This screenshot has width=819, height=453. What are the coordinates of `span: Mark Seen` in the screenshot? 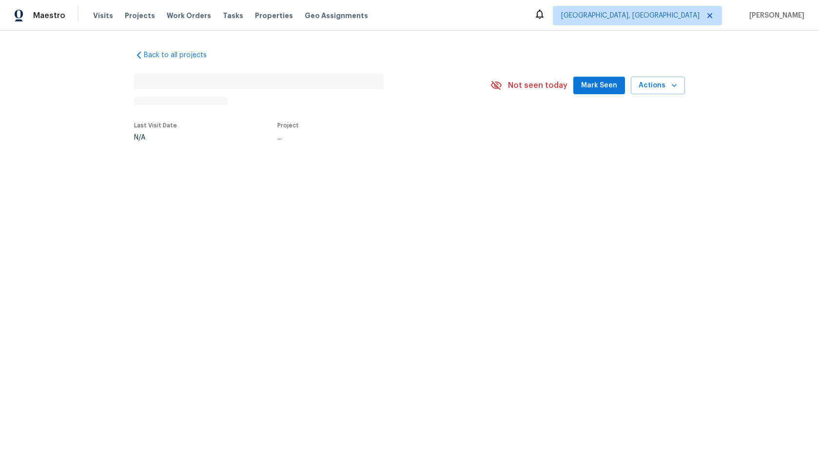 It's located at (599, 85).